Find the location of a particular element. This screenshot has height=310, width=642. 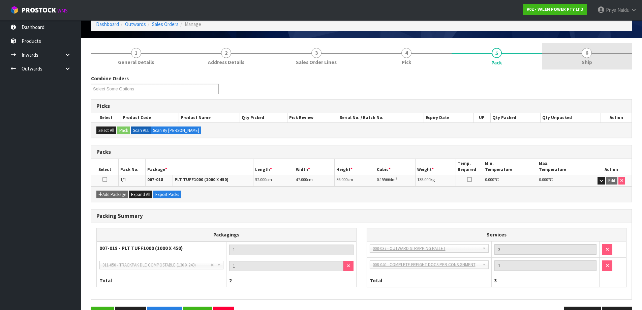

span: 47.000 is located at coordinates (301, 179).